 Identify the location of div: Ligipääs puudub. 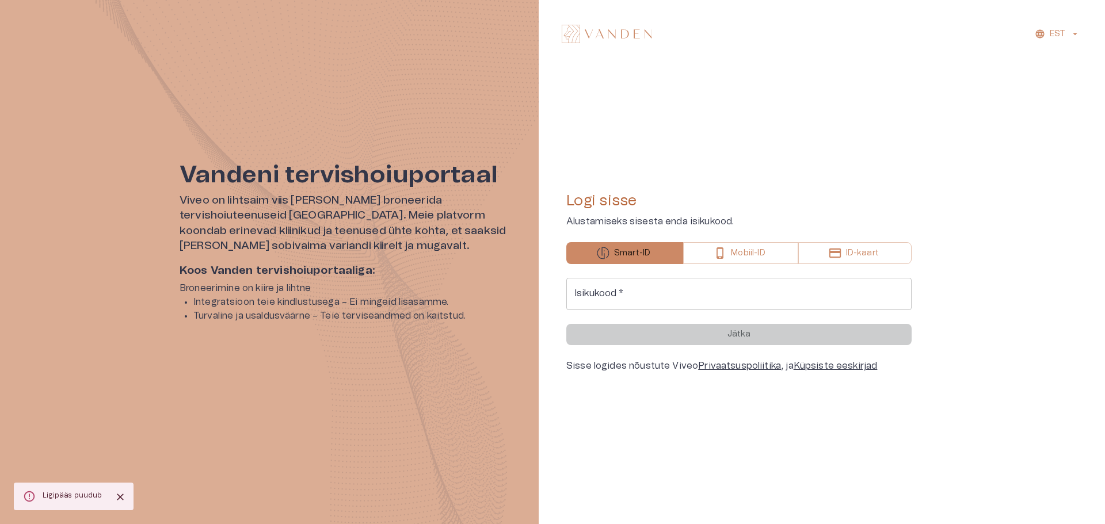
(72, 497).